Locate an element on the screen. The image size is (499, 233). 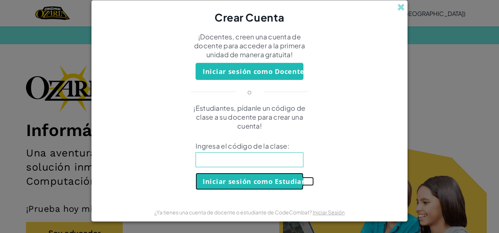
p: o is located at coordinates (250, 92).